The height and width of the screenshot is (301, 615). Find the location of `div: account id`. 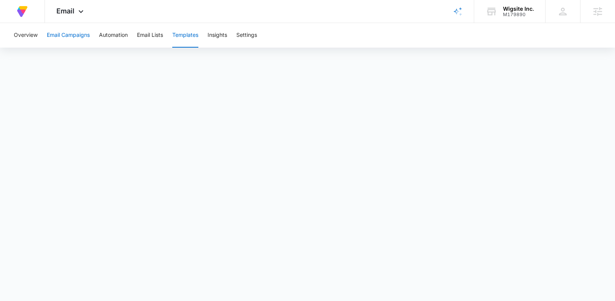

div: account id is located at coordinates (519, 15).